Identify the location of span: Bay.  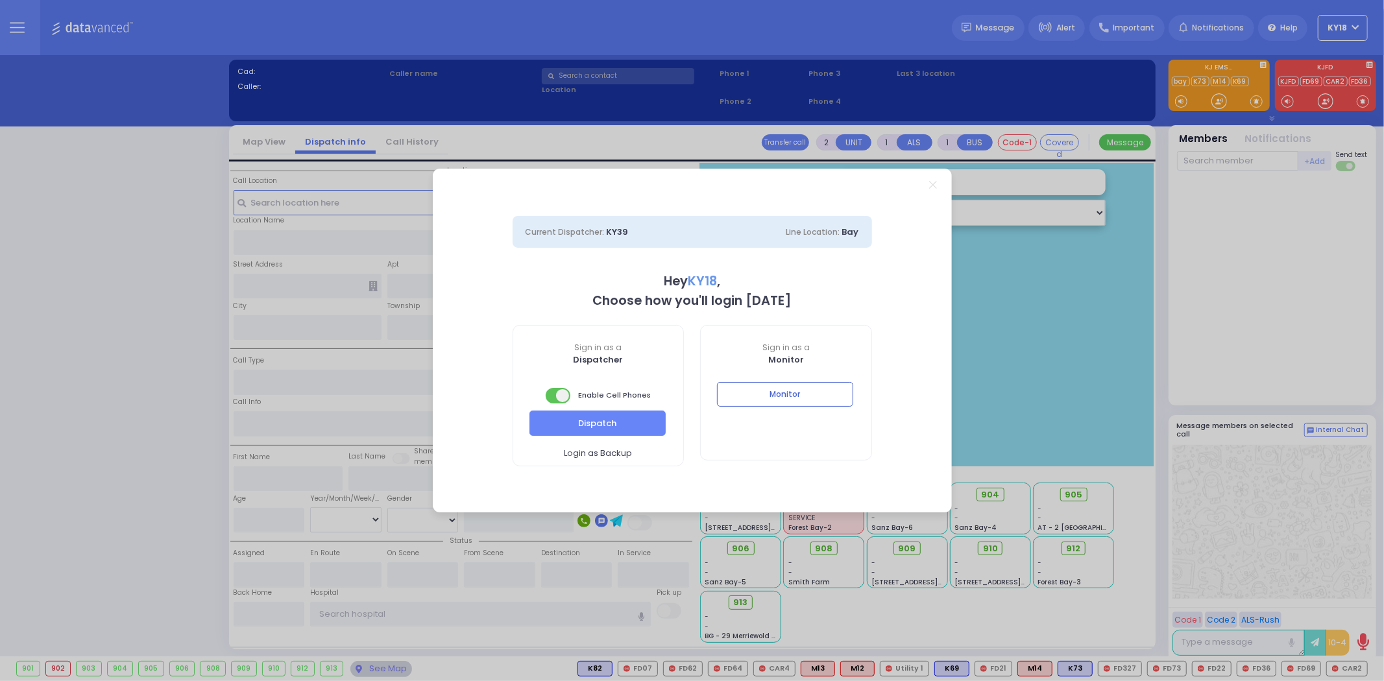
(851, 232).